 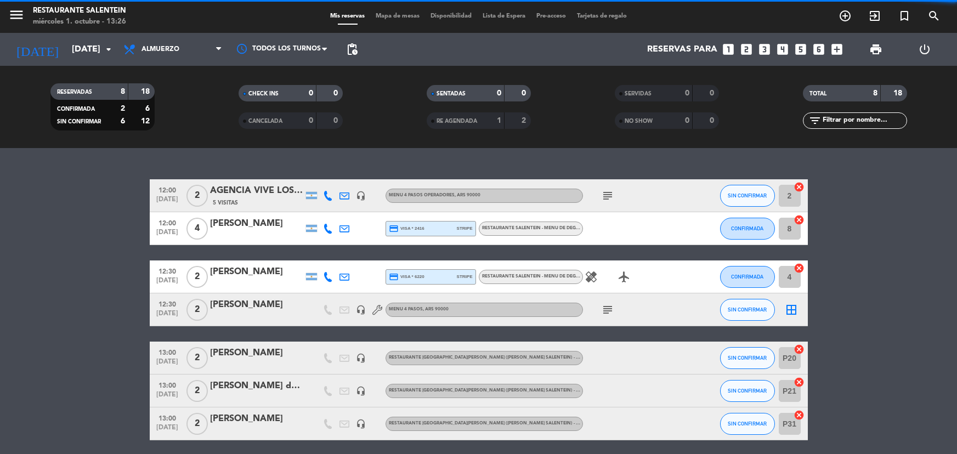 I want to click on i: exit_to_app, so click(x=875, y=16).